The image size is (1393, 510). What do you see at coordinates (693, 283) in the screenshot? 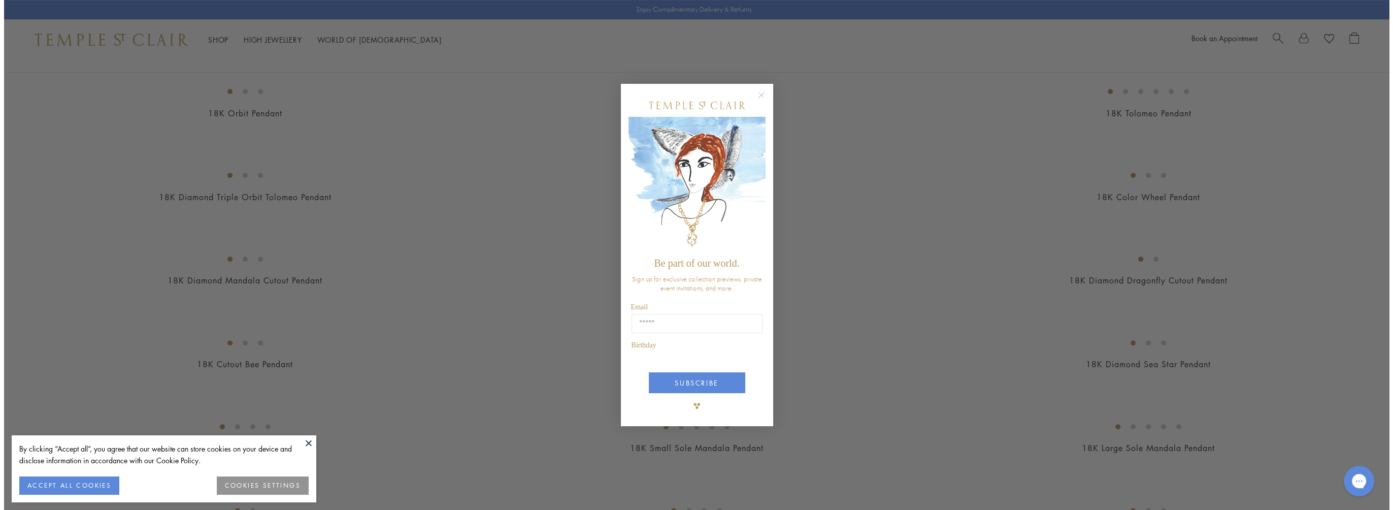
I see `span: Sign up for exclusive collection previews, private event invitations, and more.` at bounding box center [693, 283].